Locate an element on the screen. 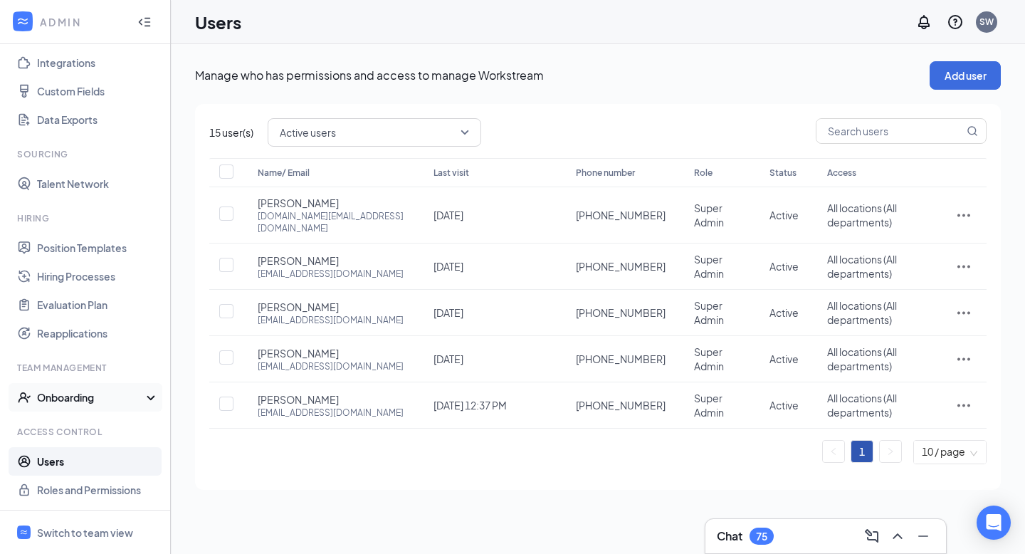 The height and width of the screenshot is (554, 1025). a: Roles and Permissions is located at coordinates (98, 490).